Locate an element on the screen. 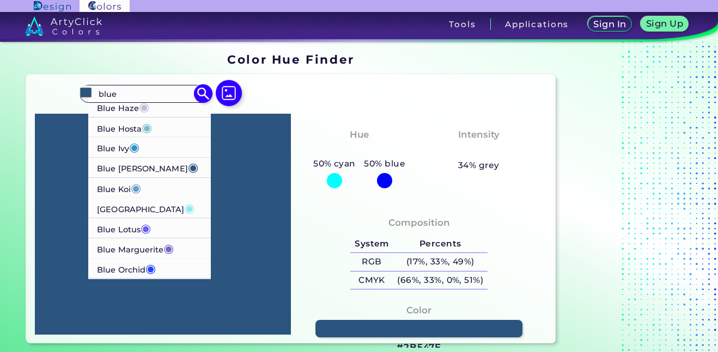 The image size is (718, 352). h4: Intensity is located at coordinates (479, 135).